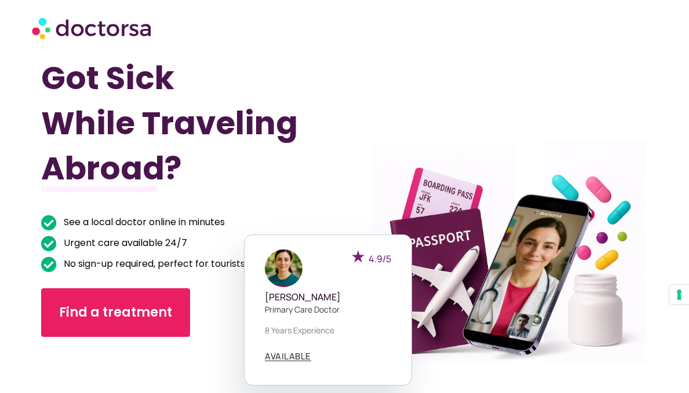  Describe the element at coordinates (170, 123) in the screenshot. I see `h1: Got Sick While Traveling Abroad?` at that location.